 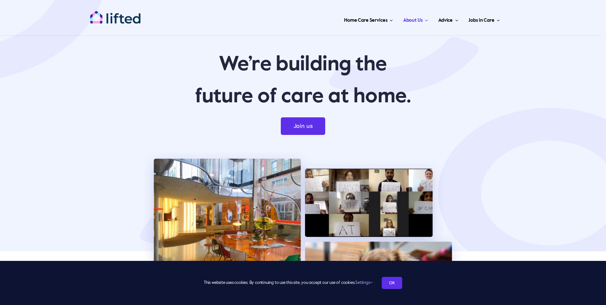 What do you see at coordinates (481, 20) in the screenshot?
I see `span: Jobs in Care` at bounding box center [481, 20].